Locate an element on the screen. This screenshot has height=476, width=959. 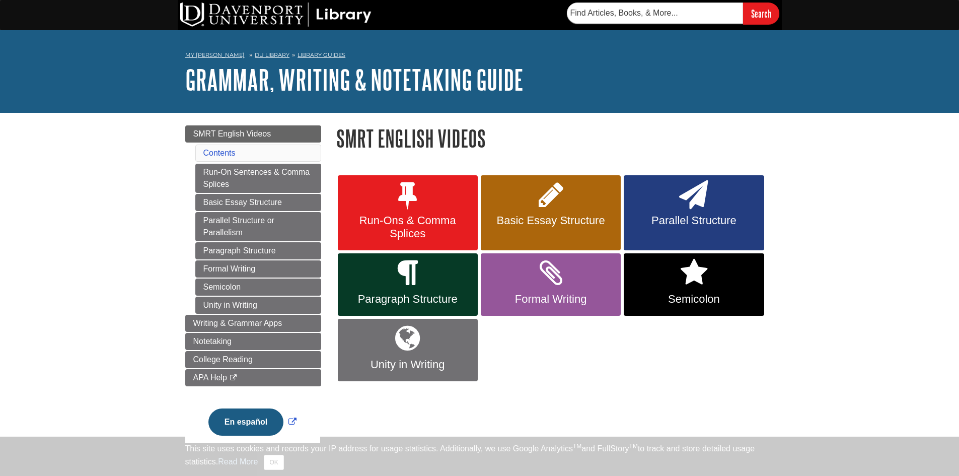
span: SMRT English Videos is located at coordinates (232, 133).